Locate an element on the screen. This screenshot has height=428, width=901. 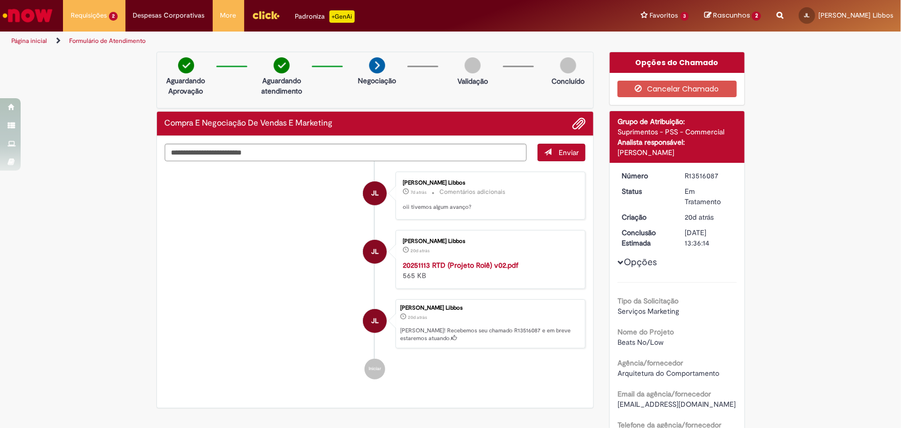
div: Opções do Chamado is located at coordinates (677, 62).